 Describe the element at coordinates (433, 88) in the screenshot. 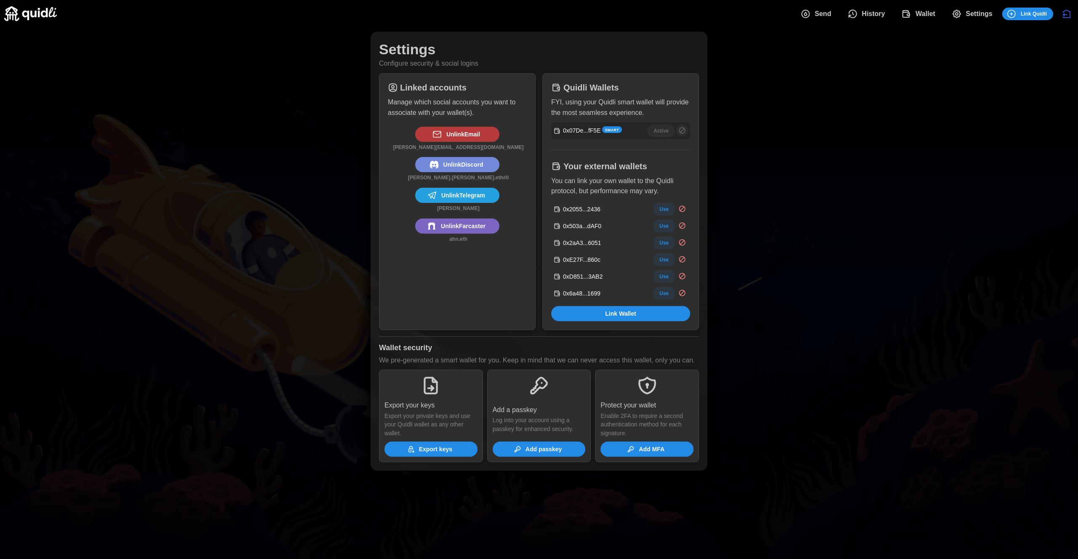

I see `h1: Linked accounts` at that location.